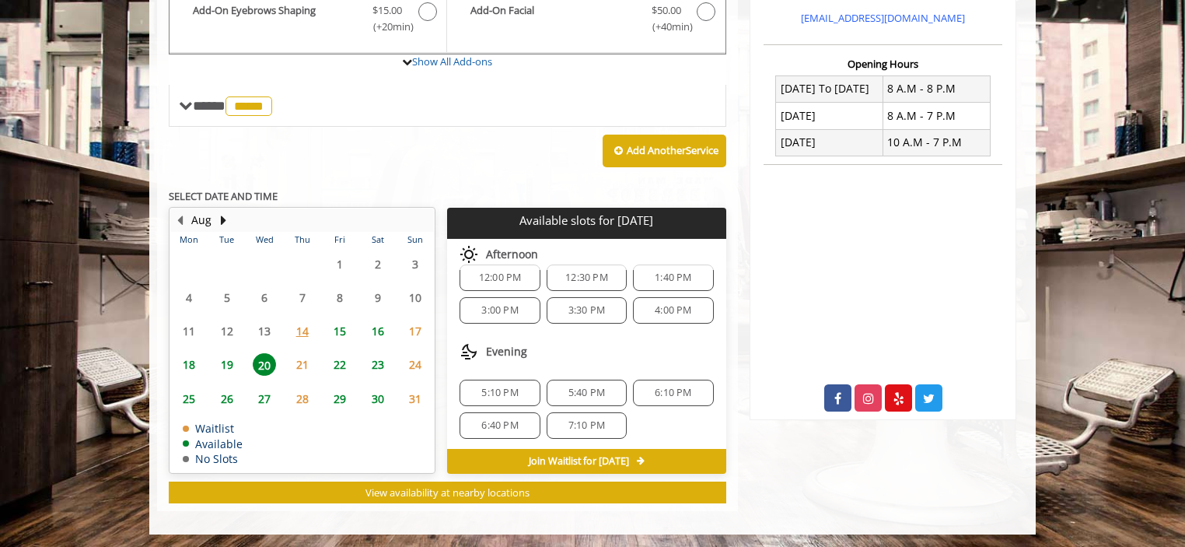  Describe the element at coordinates (415, 364) in the screenshot. I see `td: Select day24` at that location.